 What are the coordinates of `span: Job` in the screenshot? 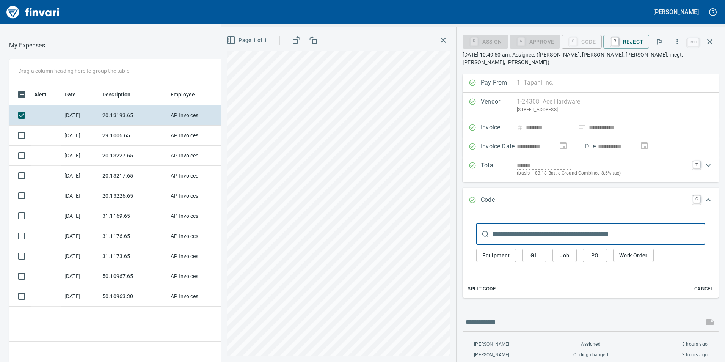 It's located at (565, 255).